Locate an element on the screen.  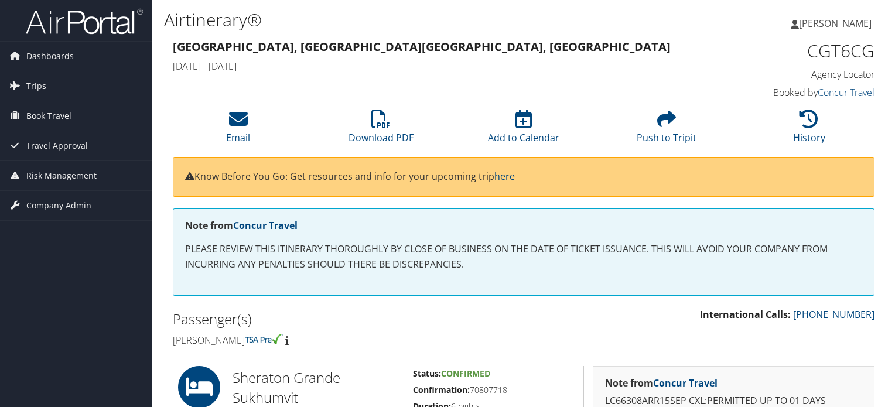
a: Add to Calendar is located at coordinates (524, 130).